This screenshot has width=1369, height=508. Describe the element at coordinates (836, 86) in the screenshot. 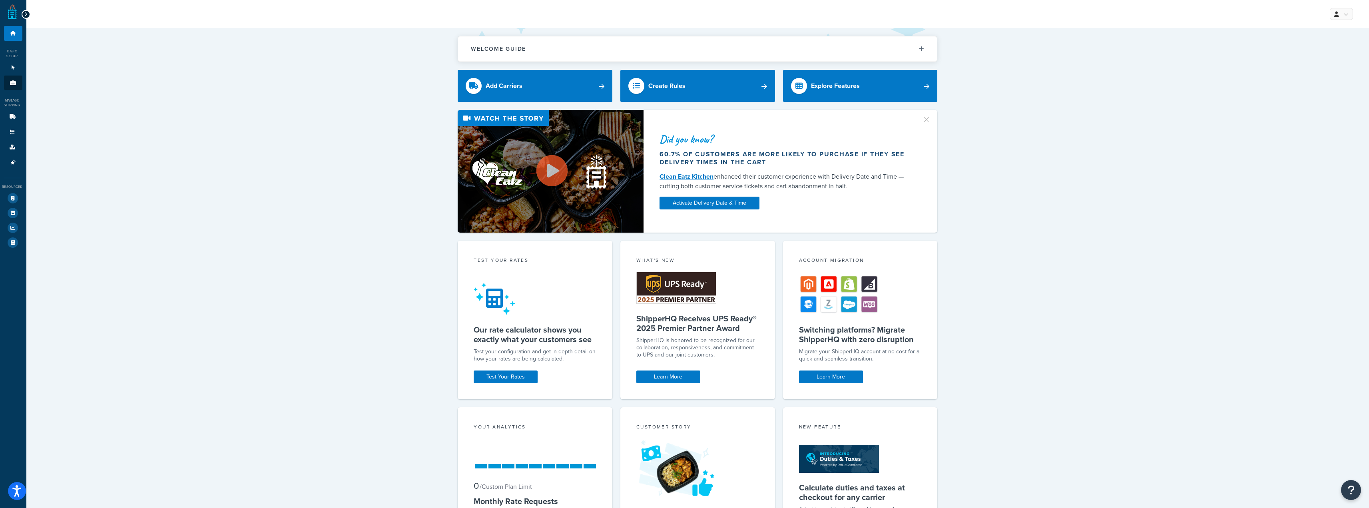

I see `div: Explore Features` at that location.